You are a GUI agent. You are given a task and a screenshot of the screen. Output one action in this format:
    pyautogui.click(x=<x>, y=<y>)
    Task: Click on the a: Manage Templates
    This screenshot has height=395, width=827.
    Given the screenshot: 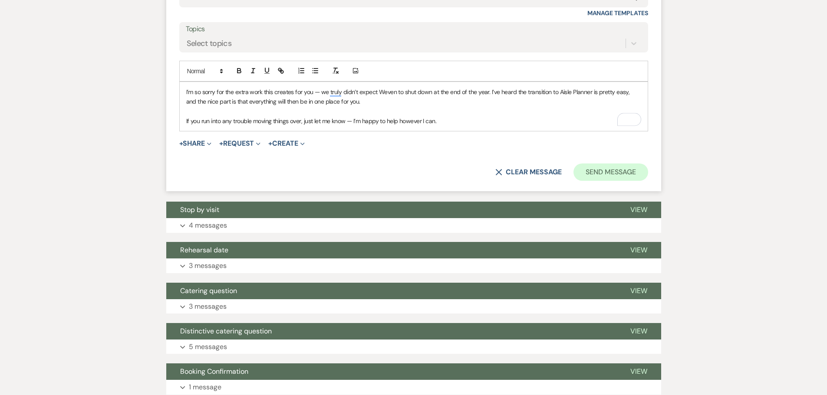 What is the action you would take?
    pyautogui.click(x=618, y=13)
    